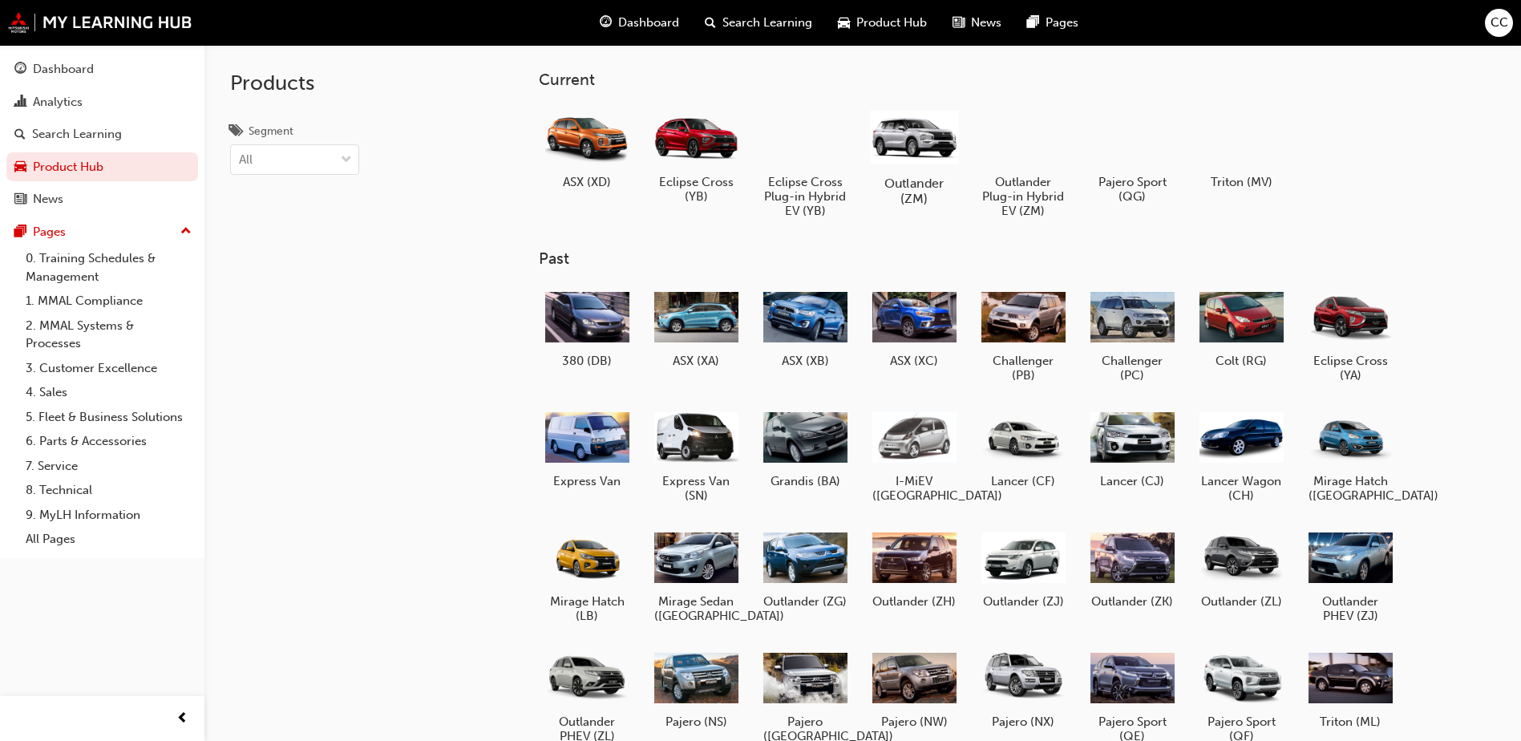 This screenshot has width=1521, height=741. What do you see at coordinates (346, 160) in the screenshot?
I see `span: down-icon` at bounding box center [346, 160].